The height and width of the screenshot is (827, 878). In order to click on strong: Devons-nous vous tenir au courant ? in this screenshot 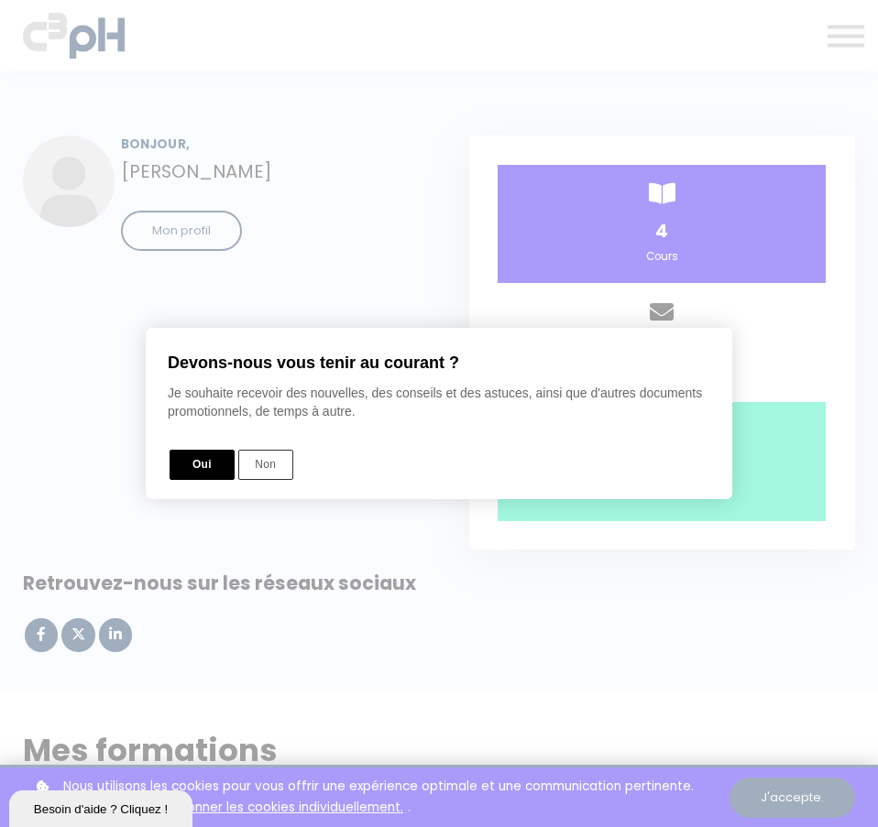, I will do `click(436, 363)`.